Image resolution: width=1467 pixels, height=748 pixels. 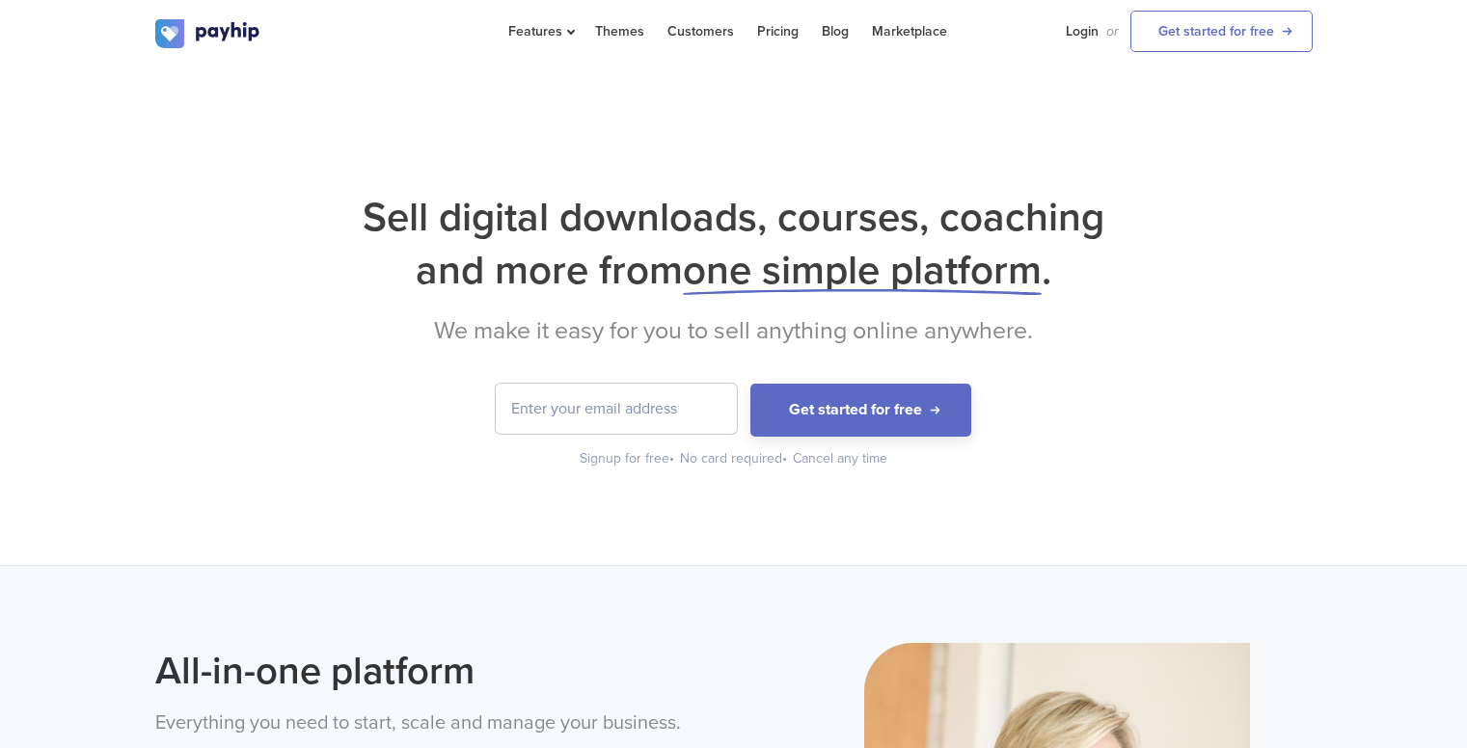 I want to click on input: Enter your email address, so click(x=616, y=409).